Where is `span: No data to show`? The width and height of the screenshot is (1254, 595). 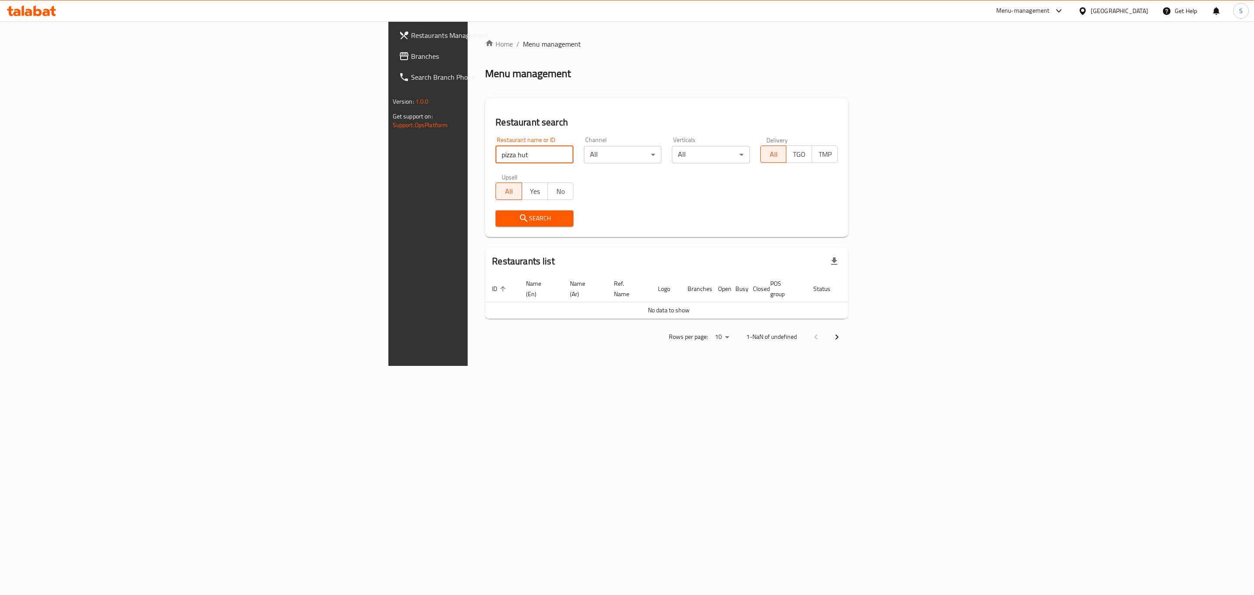
span: No data to show is located at coordinates (669, 310).